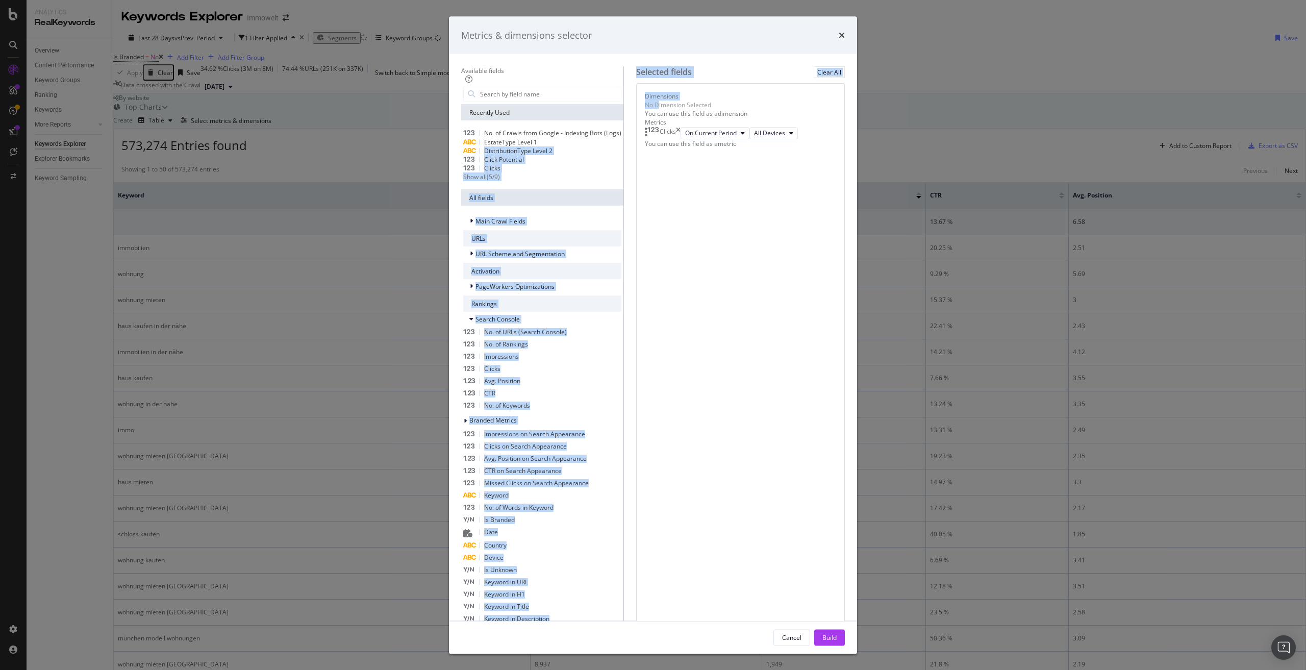 This screenshot has width=1306, height=670. What do you see at coordinates (526, 35) in the screenshot?
I see `div: Metrics & dimensions selector` at bounding box center [526, 35].